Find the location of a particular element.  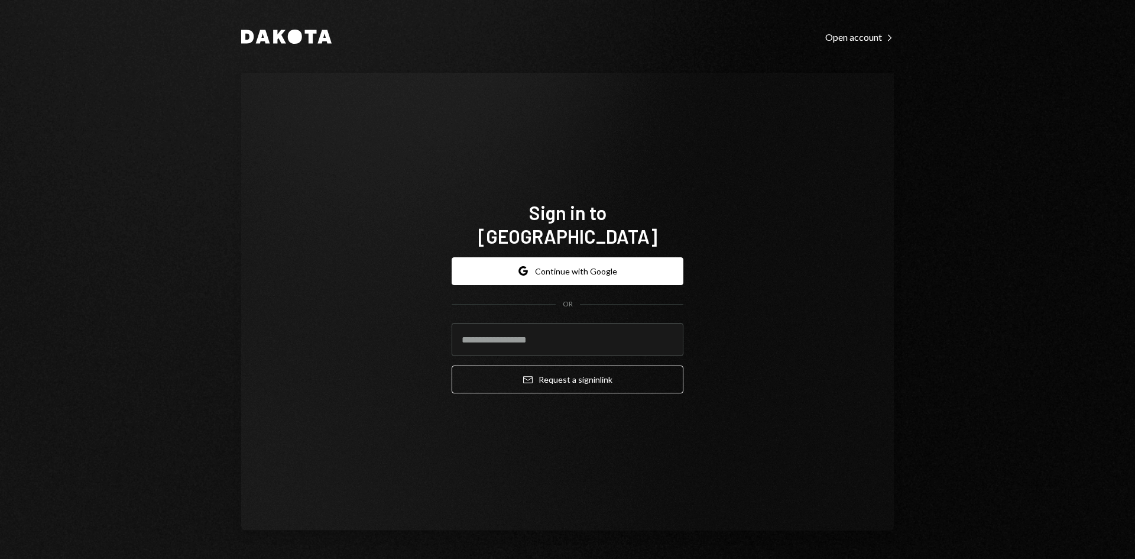

button: Request a signinlink is located at coordinates (568, 379).